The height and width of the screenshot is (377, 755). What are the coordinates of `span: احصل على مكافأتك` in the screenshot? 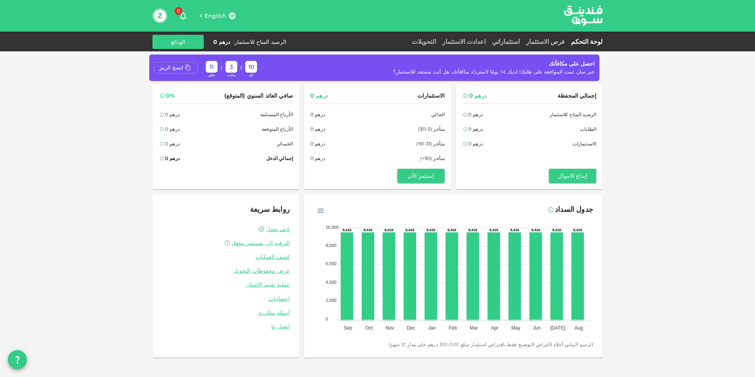 It's located at (571, 64).